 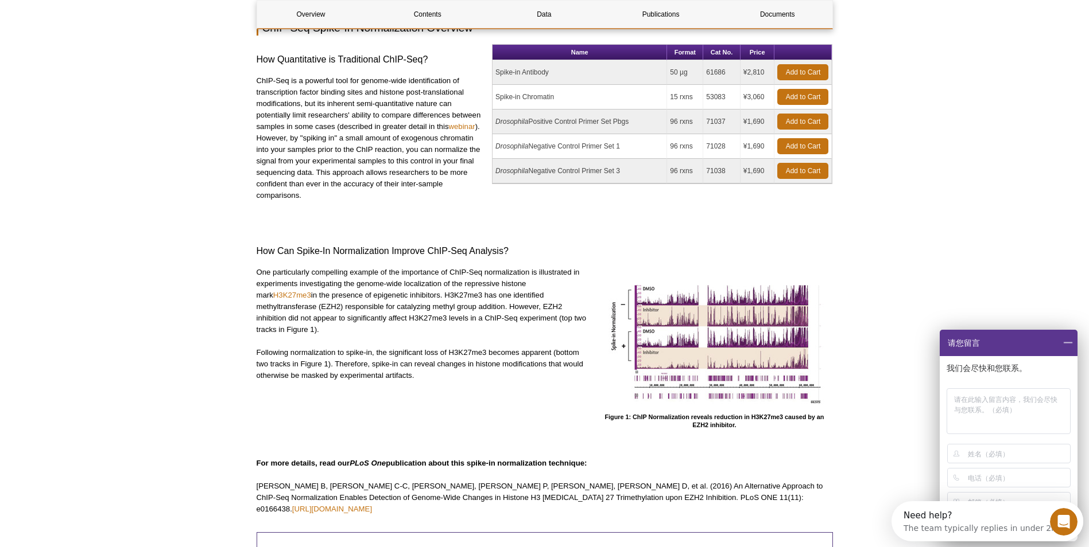 What do you see at coordinates (544, 14) in the screenshot?
I see `a: Data` at bounding box center [544, 14].